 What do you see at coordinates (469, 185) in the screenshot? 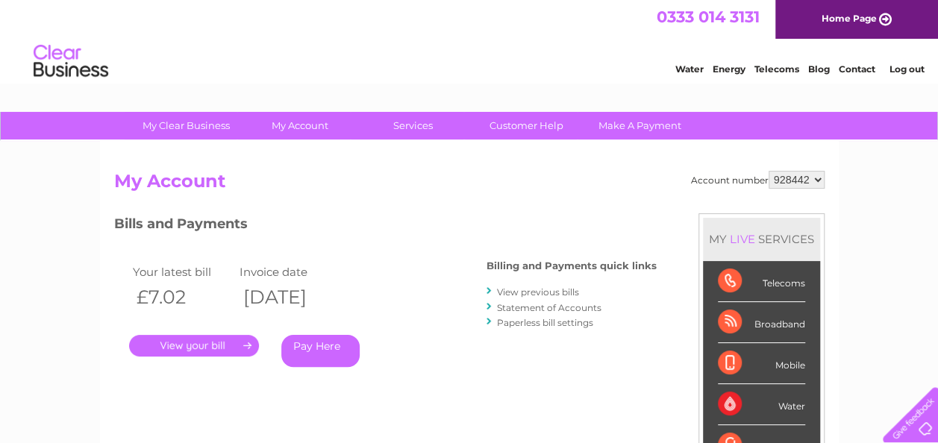
I see `h2: My Account` at bounding box center [469, 185].